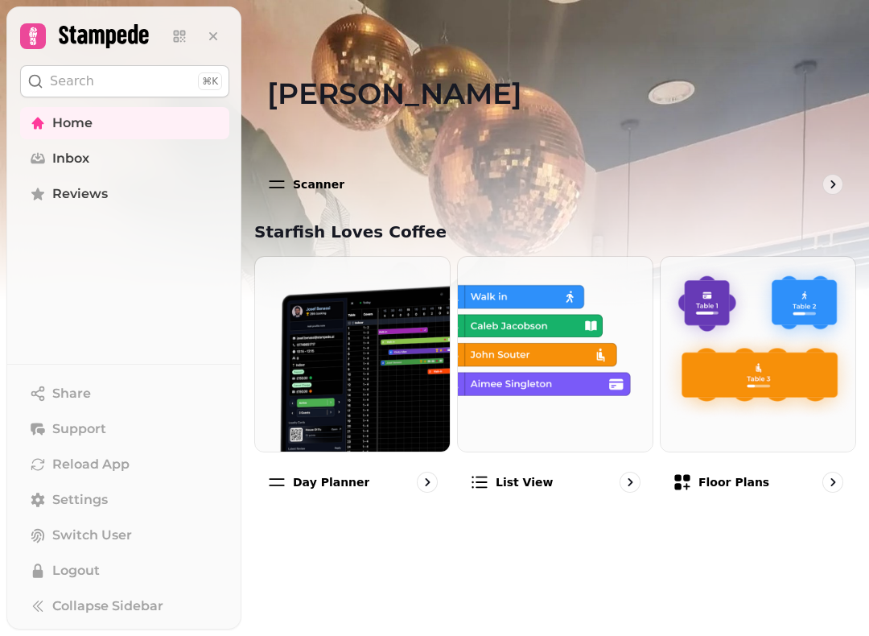 The image size is (869, 636). What do you see at coordinates (758, 381) in the screenshot?
I see `a: Floor PlansFloor Plans` at bounding box center [758, 381].